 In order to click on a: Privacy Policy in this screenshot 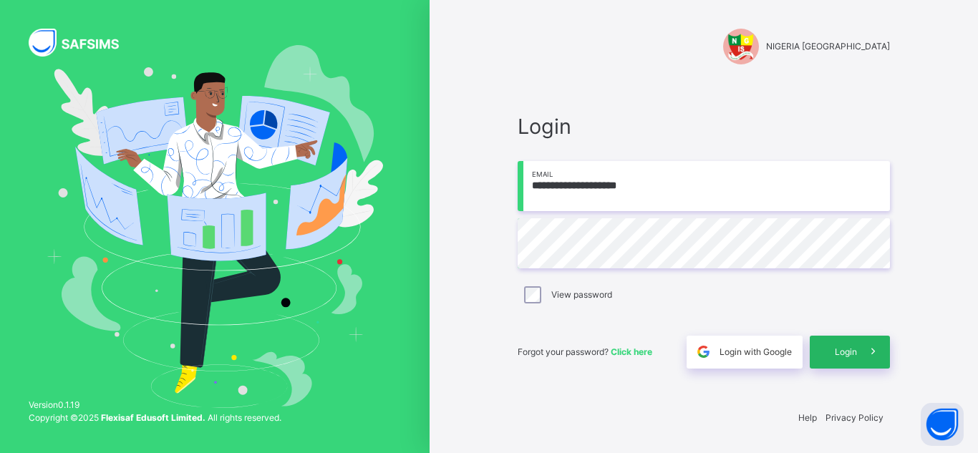, I will do `click(854, 417)`.